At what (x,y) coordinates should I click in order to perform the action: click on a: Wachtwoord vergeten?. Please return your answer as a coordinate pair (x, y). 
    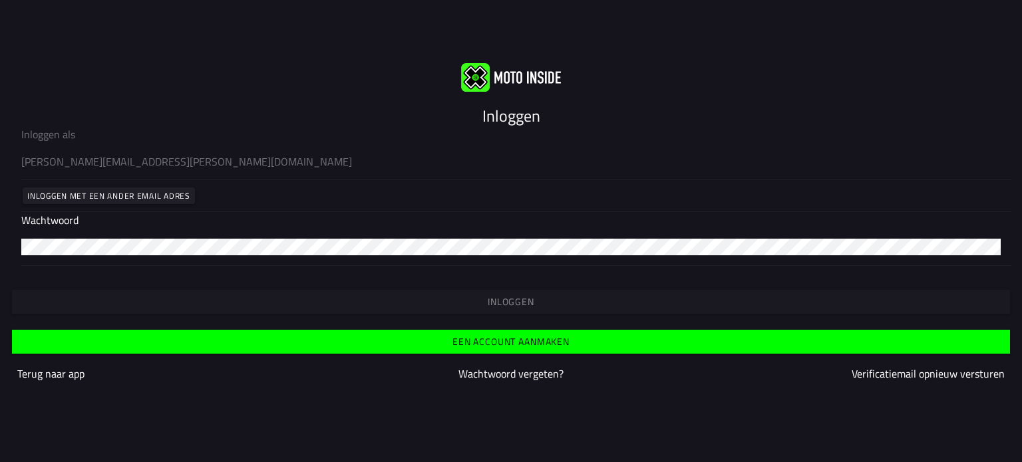
    Looking at the image, I should click on (511, 374).